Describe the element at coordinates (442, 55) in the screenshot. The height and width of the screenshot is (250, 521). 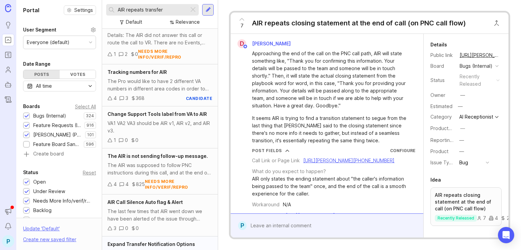
I see `div: Public link` at that location.